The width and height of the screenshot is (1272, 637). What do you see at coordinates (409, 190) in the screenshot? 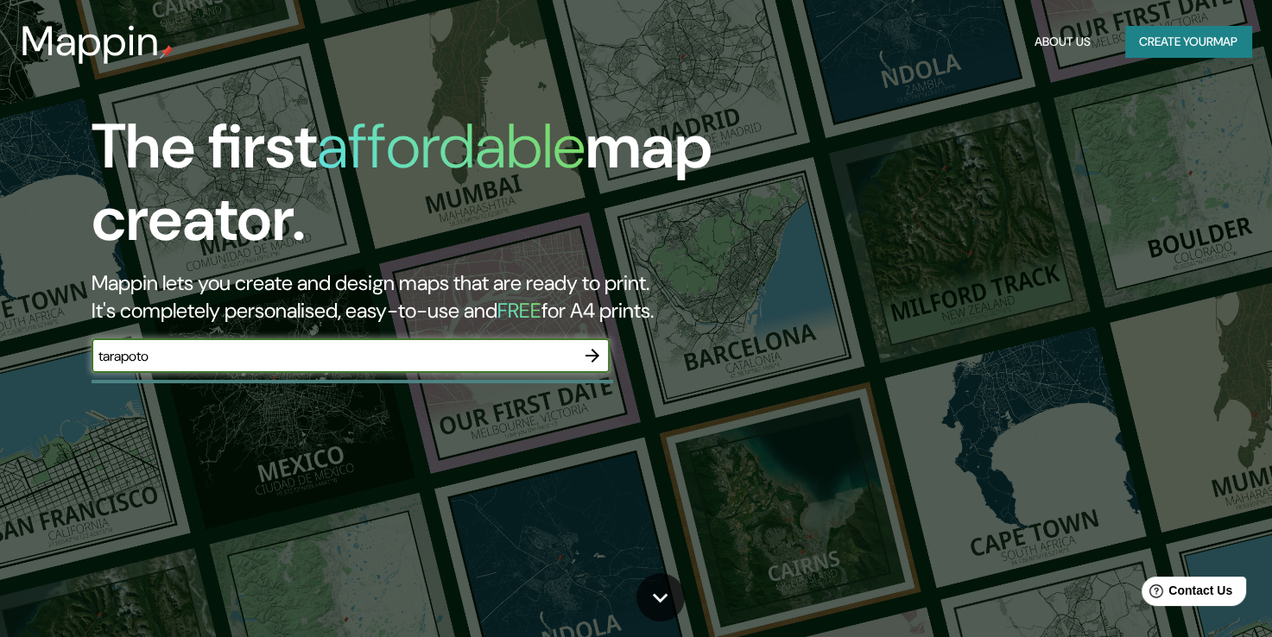
I see `h1: The first map creator.` at bounding box center [409, 190].